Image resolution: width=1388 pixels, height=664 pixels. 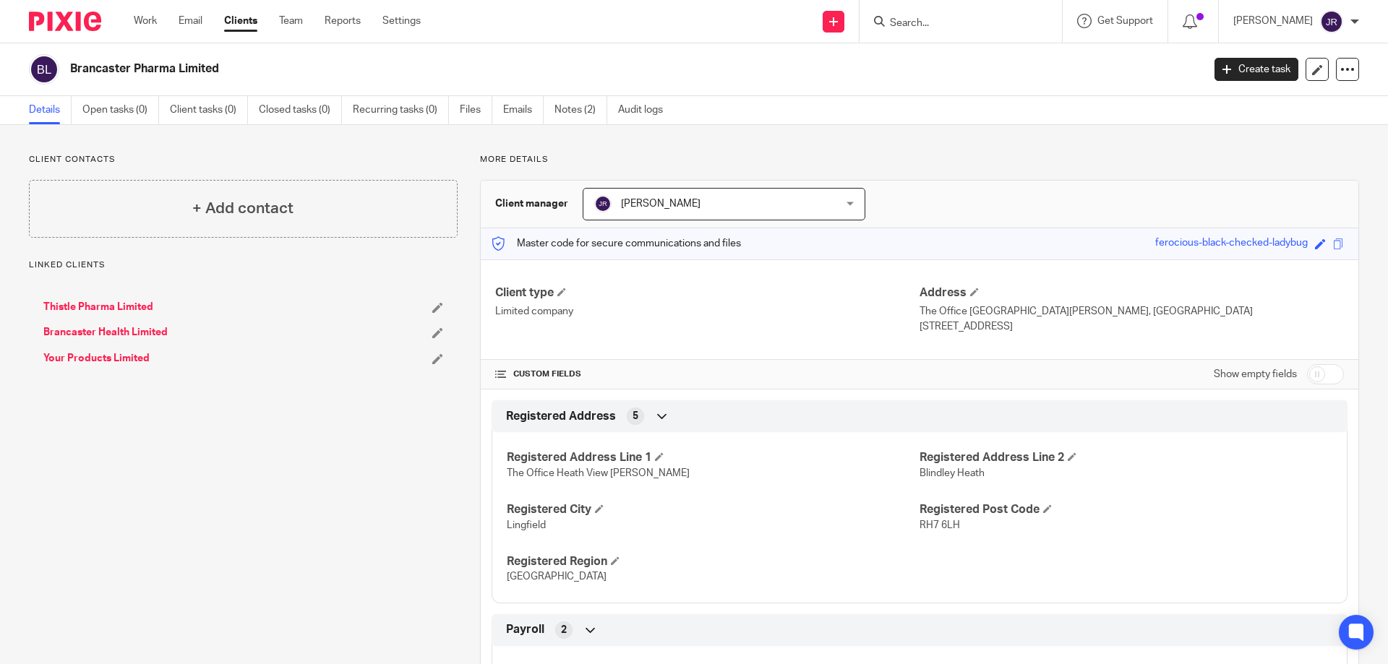 I want to click on h3: Client manager, so click(x=531, y=204).